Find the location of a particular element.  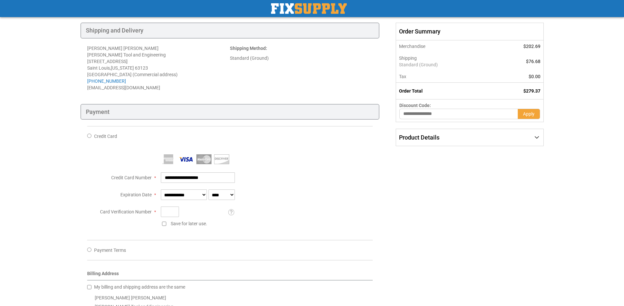

span: Standard (Ground) is located at coordinates (444, 65).